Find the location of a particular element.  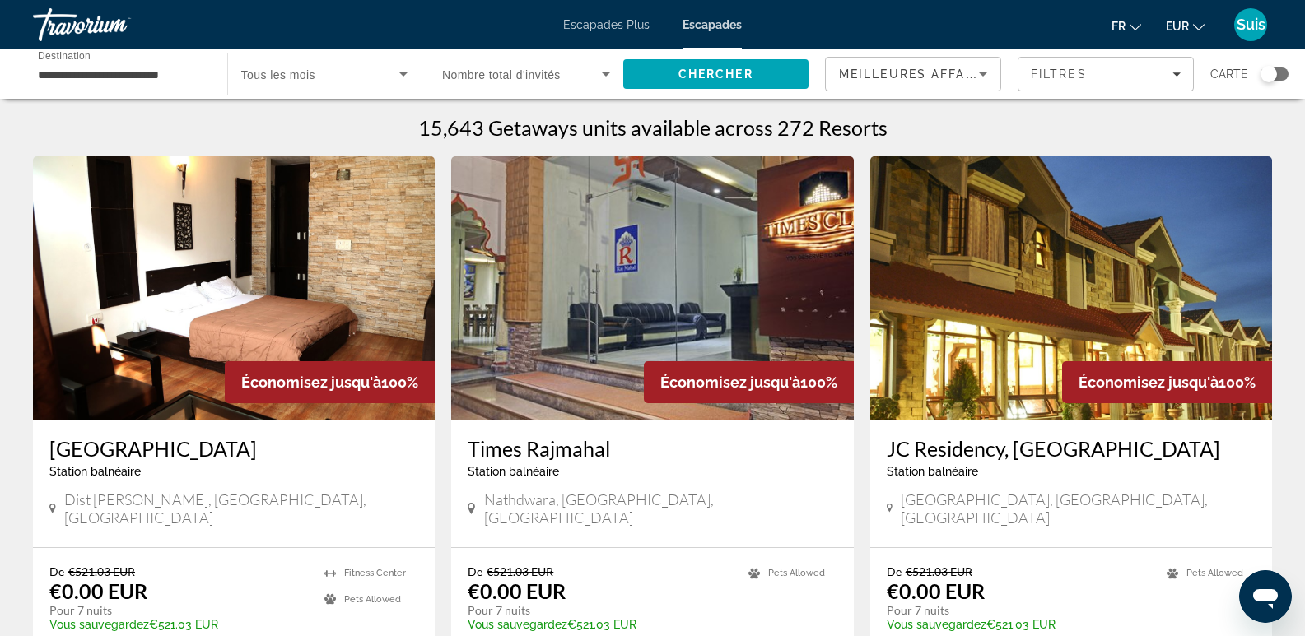

span: Destination is located at coordinates (64, 55).